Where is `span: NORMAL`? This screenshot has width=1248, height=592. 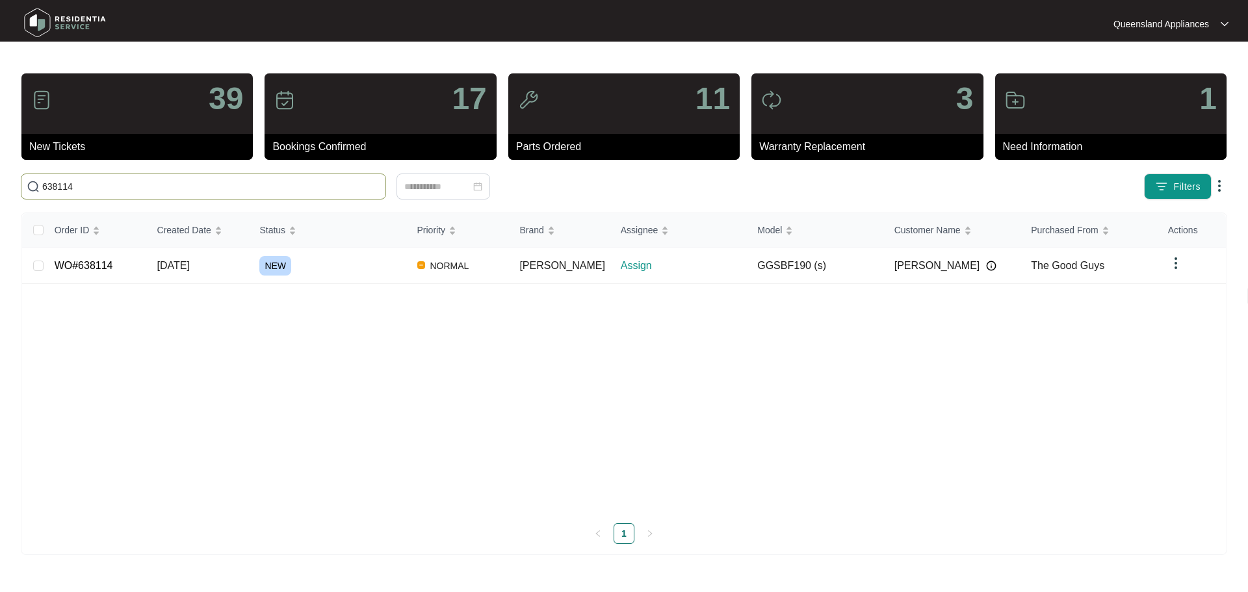
span: NORMAL is located at coordinates (450, 266).